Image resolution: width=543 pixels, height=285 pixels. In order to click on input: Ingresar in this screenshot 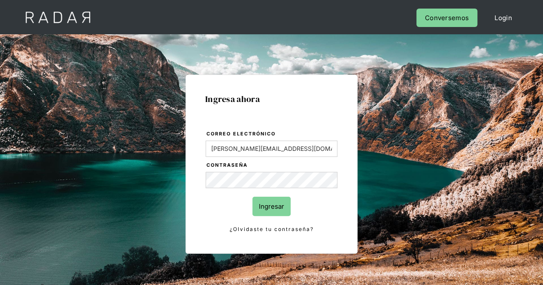, I will do `click(271, 206)`.